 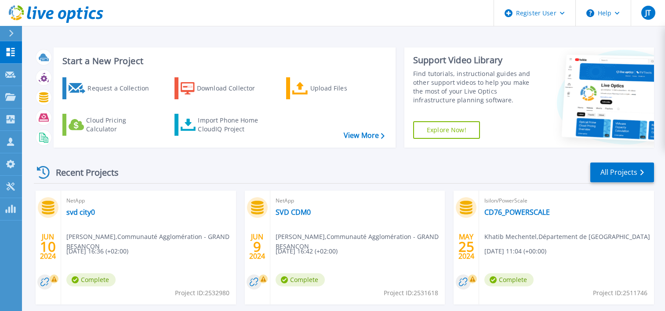 What do you see at coordinates (467, 247) in the screenshot?
I see `span: 25` at bounding box center [467, 247].